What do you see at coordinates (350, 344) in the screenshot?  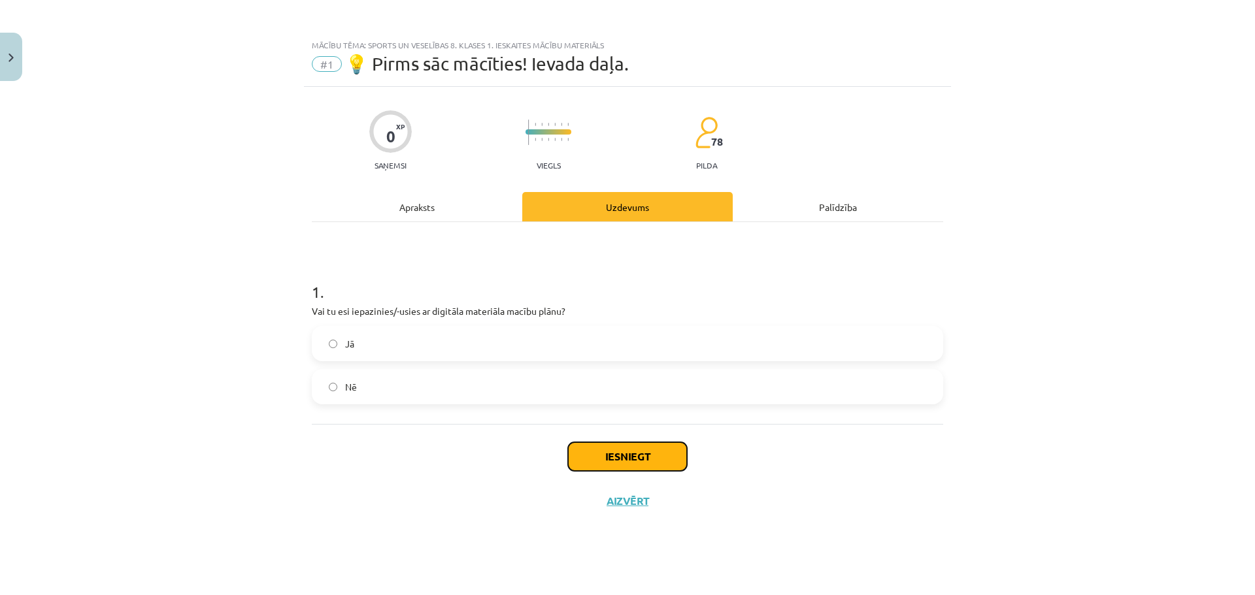 I see `span: Jā` at bounding box center [350, 344].